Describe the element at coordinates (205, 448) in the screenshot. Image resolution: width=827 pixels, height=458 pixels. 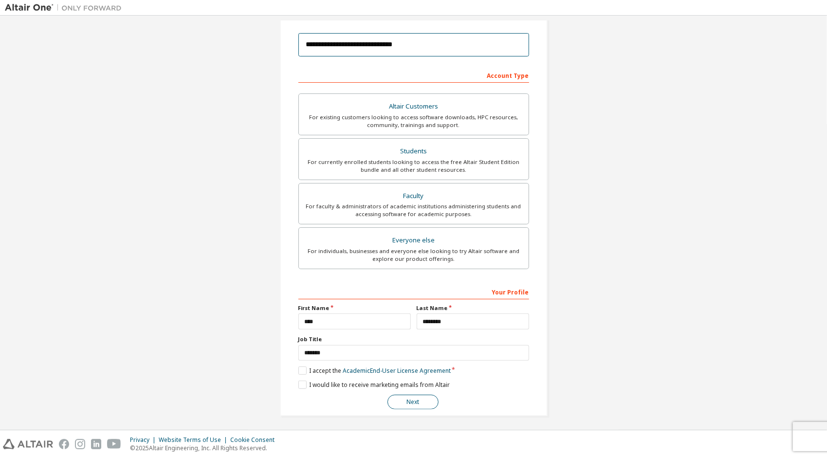
I see `p: © 2025 Altair Engineering, Inc. All Rights Reserved.` at that location.